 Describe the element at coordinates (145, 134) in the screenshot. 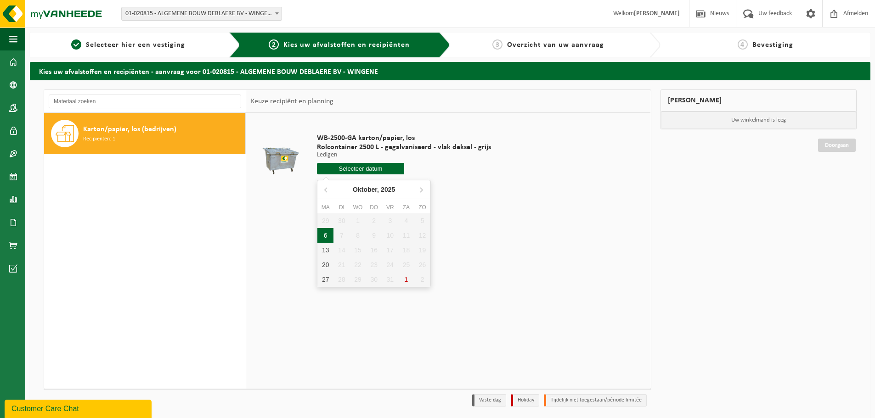

I see `button: Karton/papier, los (bedrijven) Recipiënten: 1` at that location.